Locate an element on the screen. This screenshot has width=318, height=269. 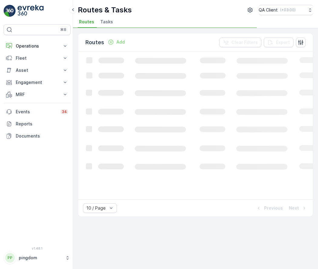
p: Engagement is located at coordinates (37, 82).